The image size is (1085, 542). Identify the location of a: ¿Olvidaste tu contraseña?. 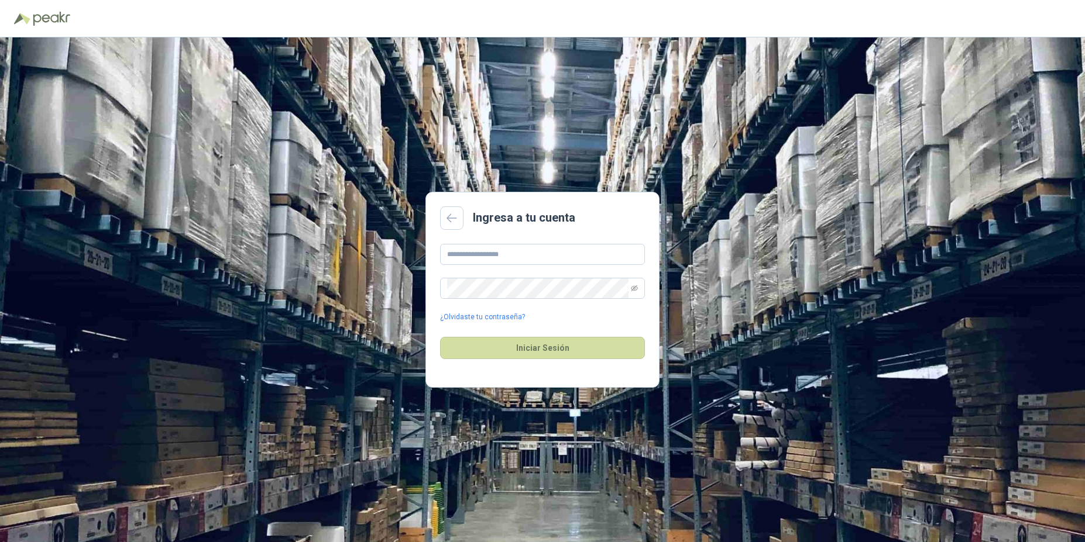
(482, 317).